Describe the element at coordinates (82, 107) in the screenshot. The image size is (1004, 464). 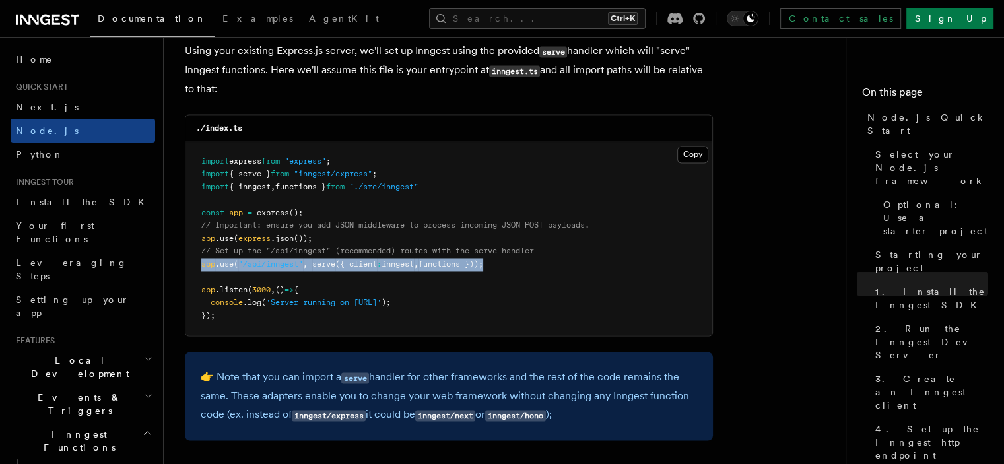
I see `a: Next.js` at that location.